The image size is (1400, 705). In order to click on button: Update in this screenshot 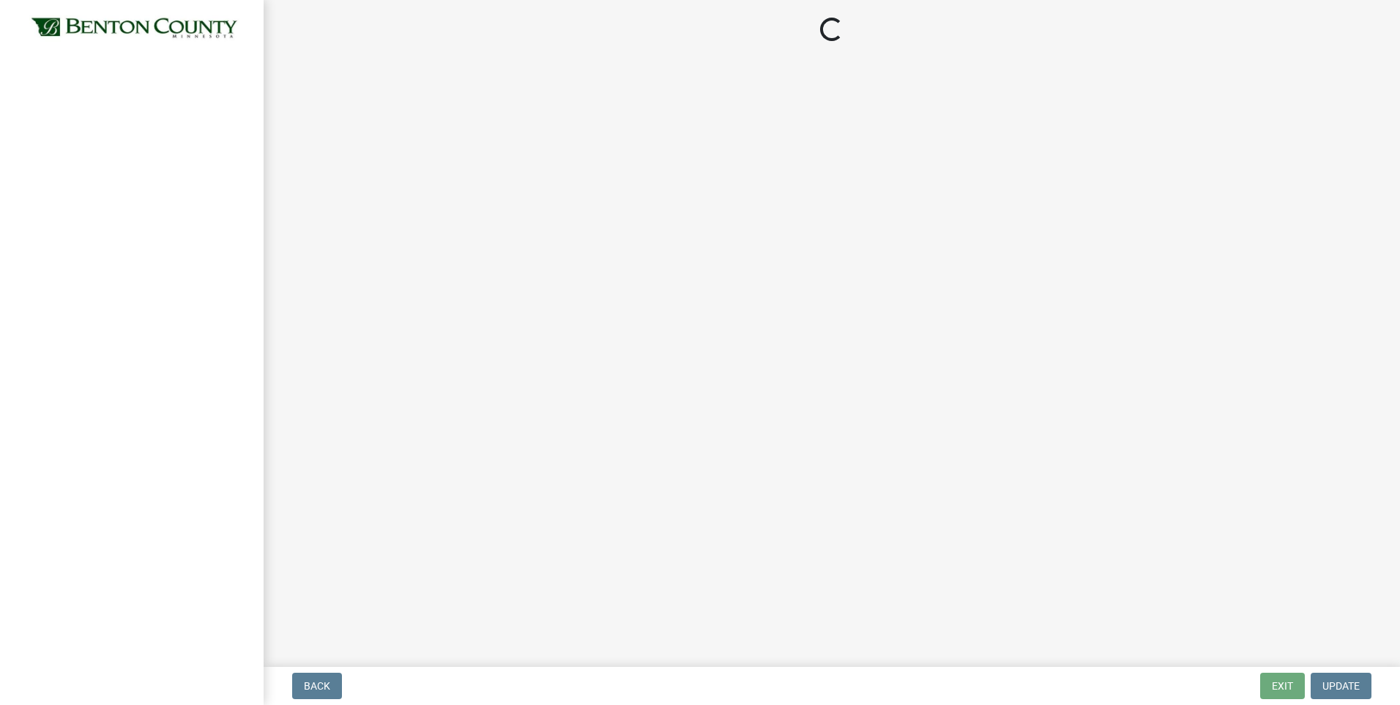, I will do `click(1341, 686)`.